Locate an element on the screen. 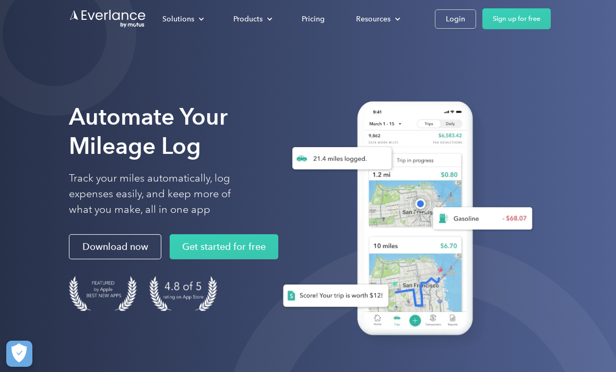 Image resolution: width=616 pixels, height=372 pixels. a: Go to homepage is located at coordinates (108, 19).